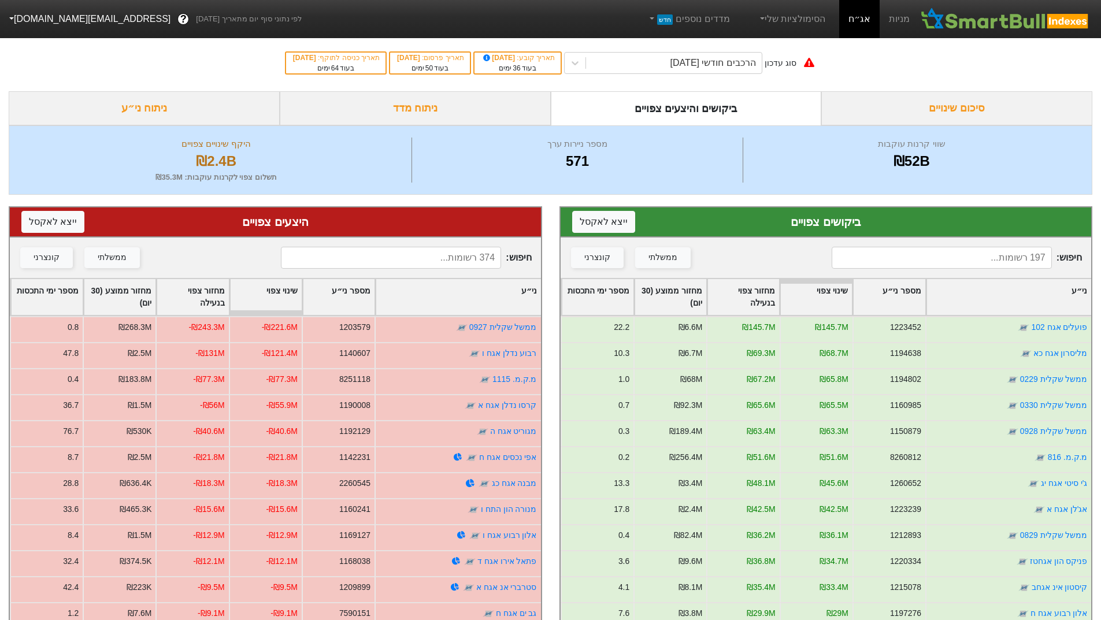 Image resolution: width=1101 pixels, height=620 pixels. Describe the element at coordinates (280, 353) in the screenshot. I see `div: -₪121.4M` at that location.